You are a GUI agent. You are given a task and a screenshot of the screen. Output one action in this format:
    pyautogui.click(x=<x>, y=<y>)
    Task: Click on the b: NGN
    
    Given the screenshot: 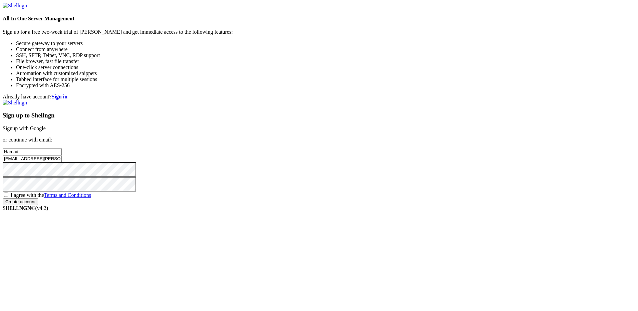 What is the action you would take?
    pyautogui.click(x=25, y=208)
    